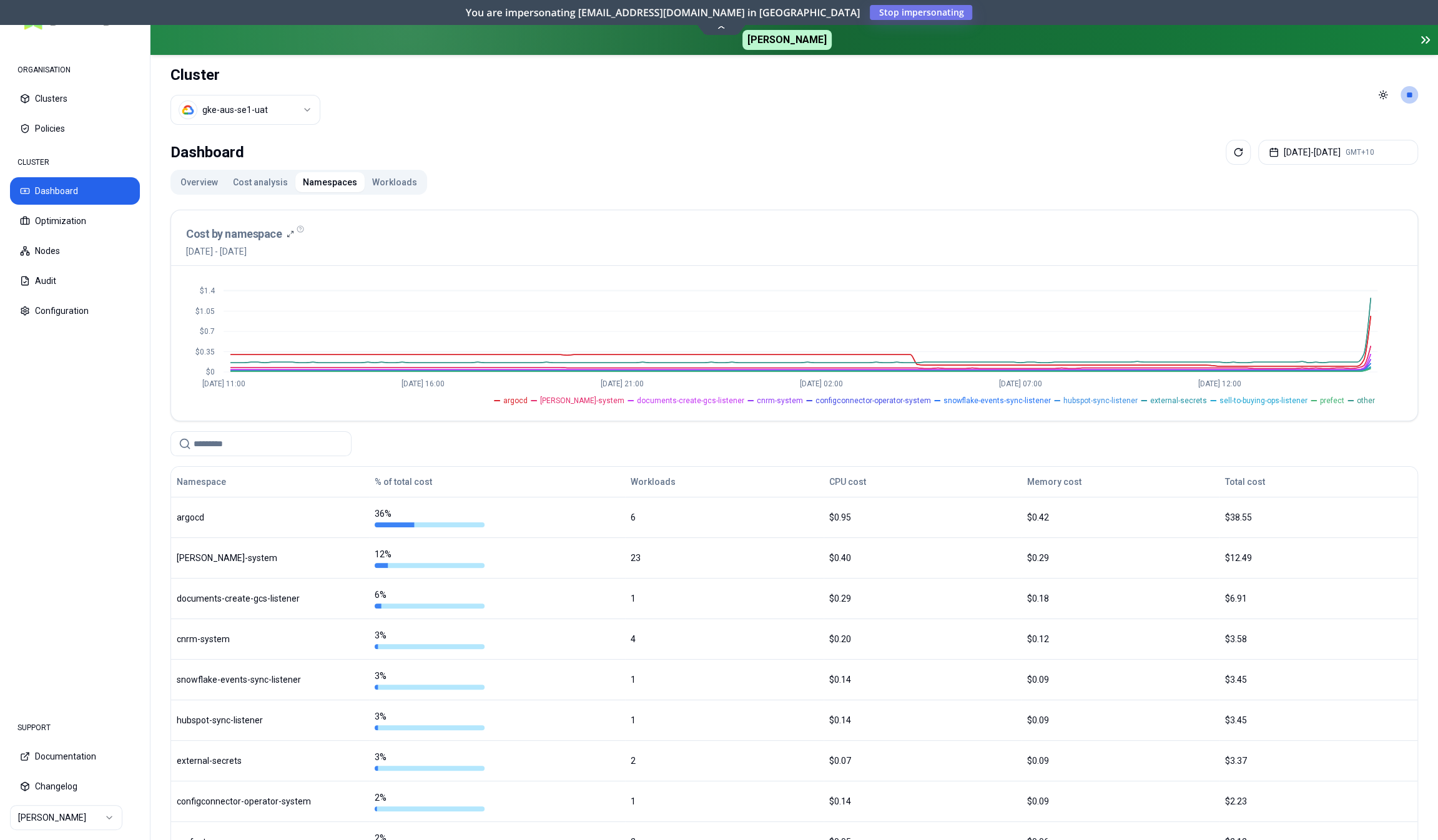  I want to click on button: Overview, so click(199, 183).